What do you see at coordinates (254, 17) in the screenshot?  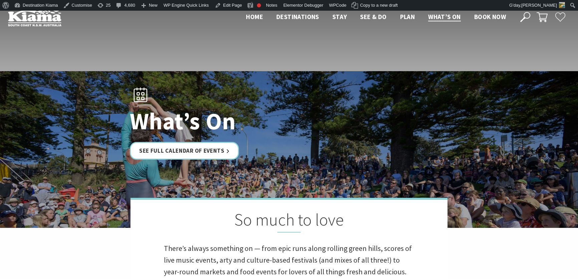 I see `span: Home` at bounding box center [254, 17].